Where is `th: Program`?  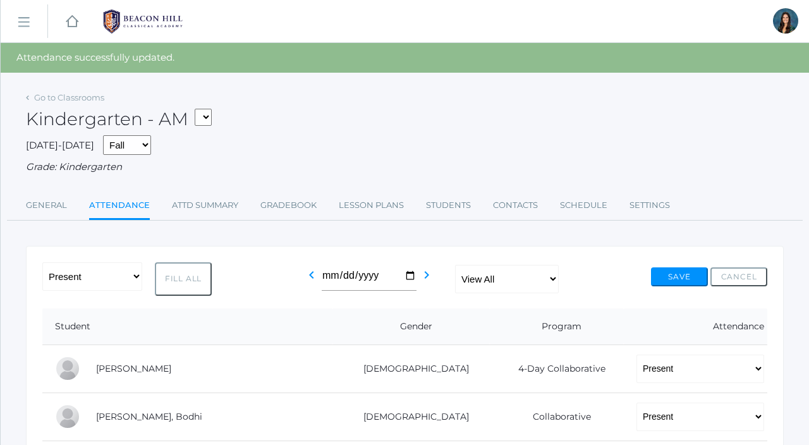 th: Program is located at coordinates (556, 327).